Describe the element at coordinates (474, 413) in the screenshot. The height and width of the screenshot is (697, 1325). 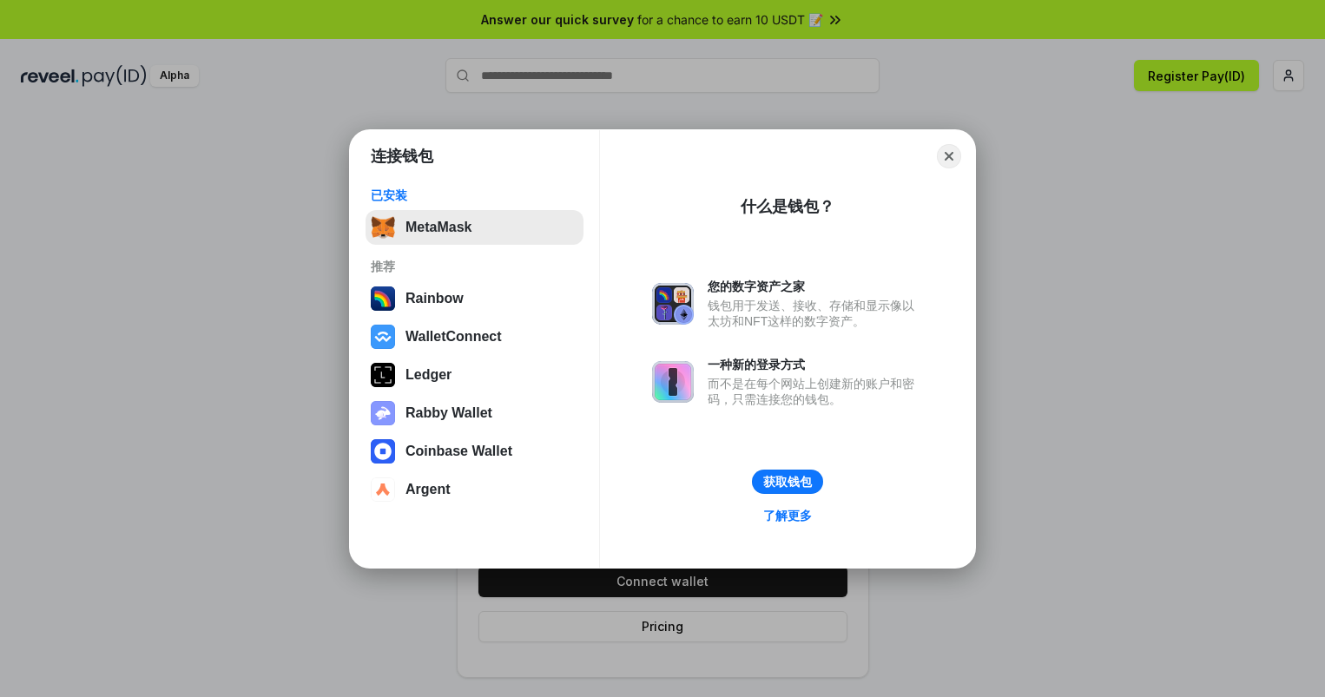
I see `button: Rabby Wallet` at that location.